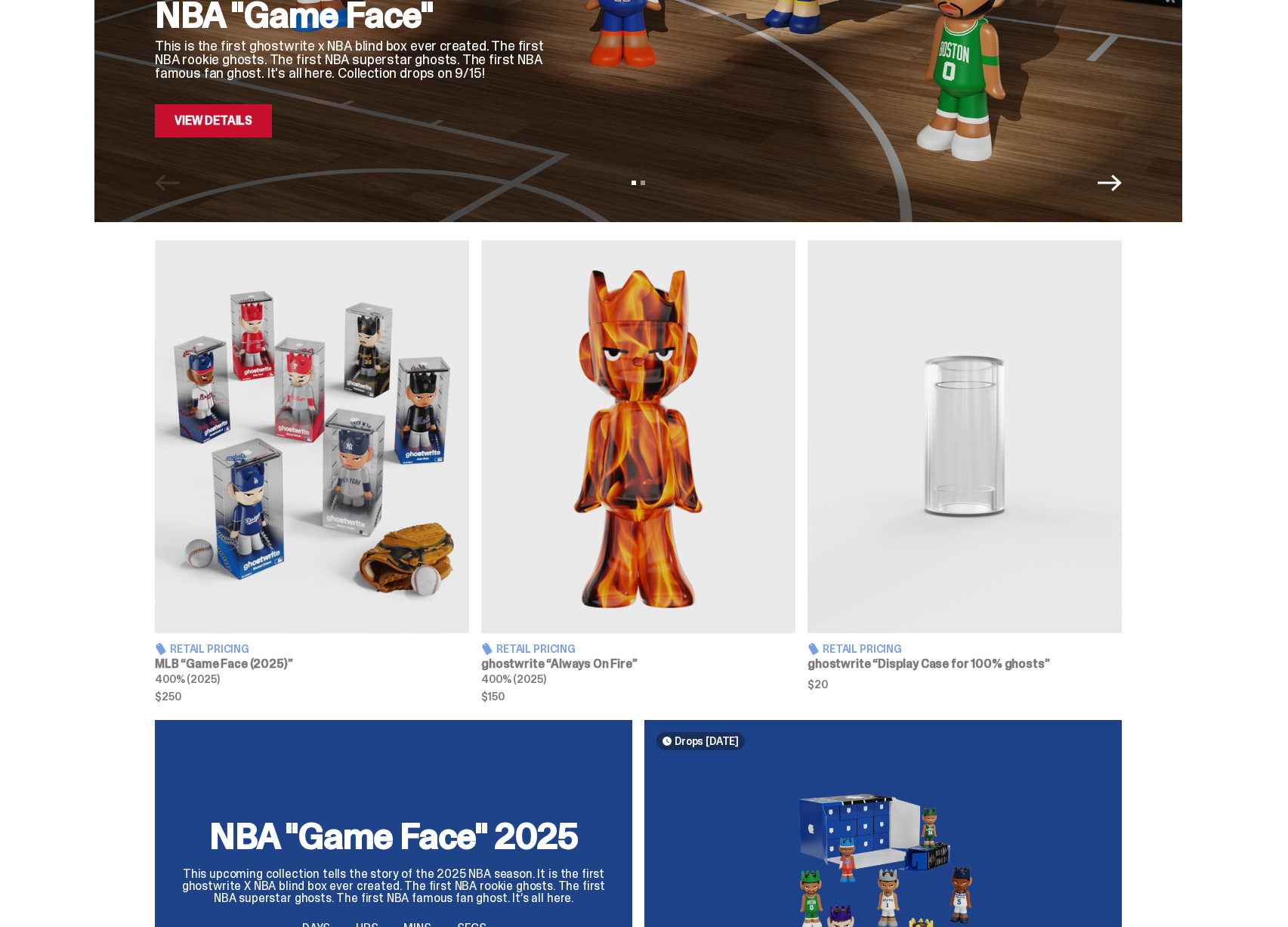  Describe the element at coordinates (643, 183) in the screenshot. I see `button: View slide 2` at that location.